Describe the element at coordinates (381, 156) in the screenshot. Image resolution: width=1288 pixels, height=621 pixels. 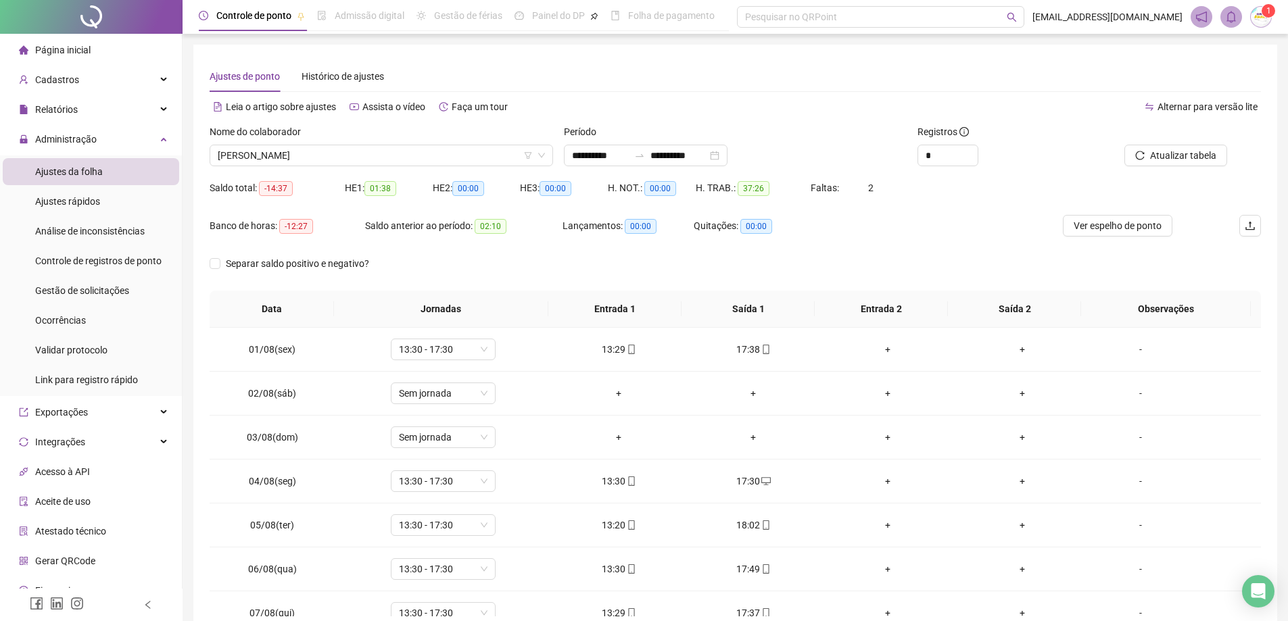
I see `span: ISABELLA WEISSMULLER DA SILVA` at that location.